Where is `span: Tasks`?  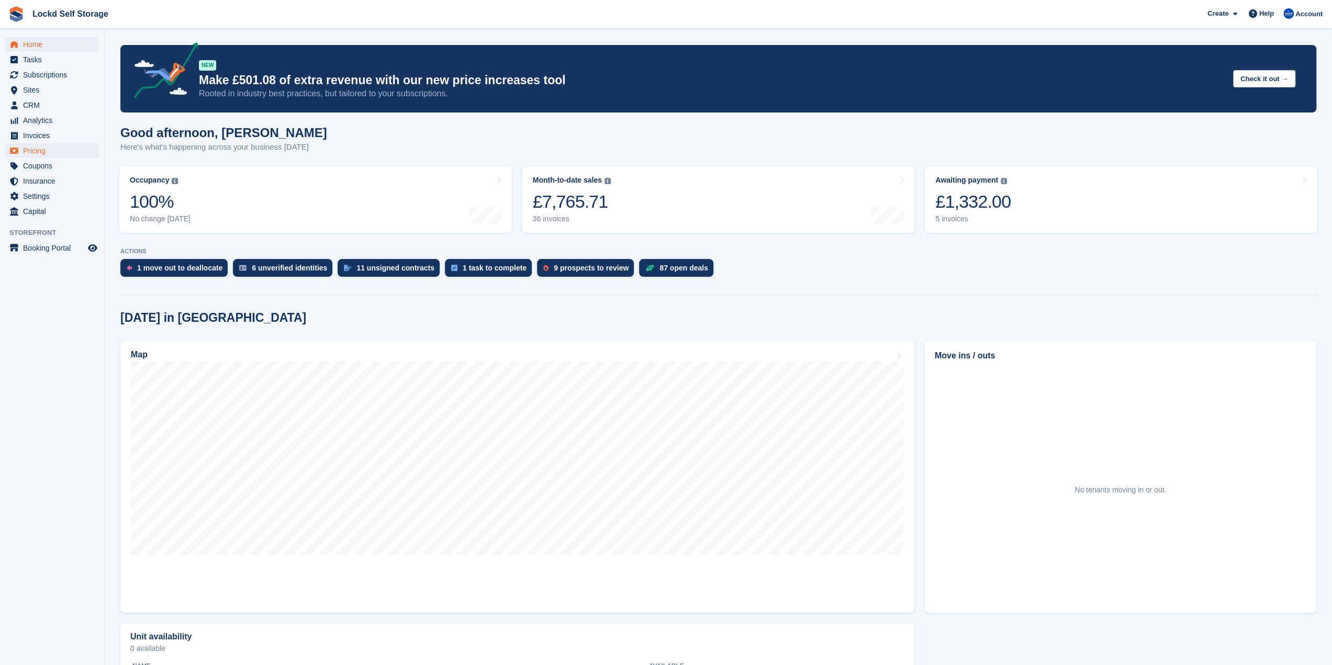 span: Tasks is located at coordinates (54, 60).